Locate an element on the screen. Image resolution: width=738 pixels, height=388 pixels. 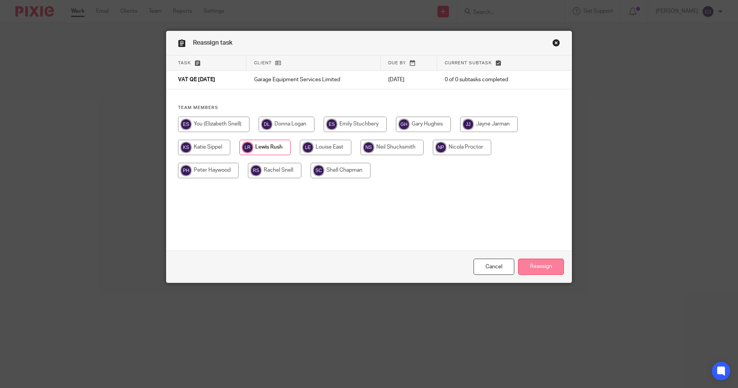
p: Garage Equipment Services Limited is located at coordinates (313, 80).